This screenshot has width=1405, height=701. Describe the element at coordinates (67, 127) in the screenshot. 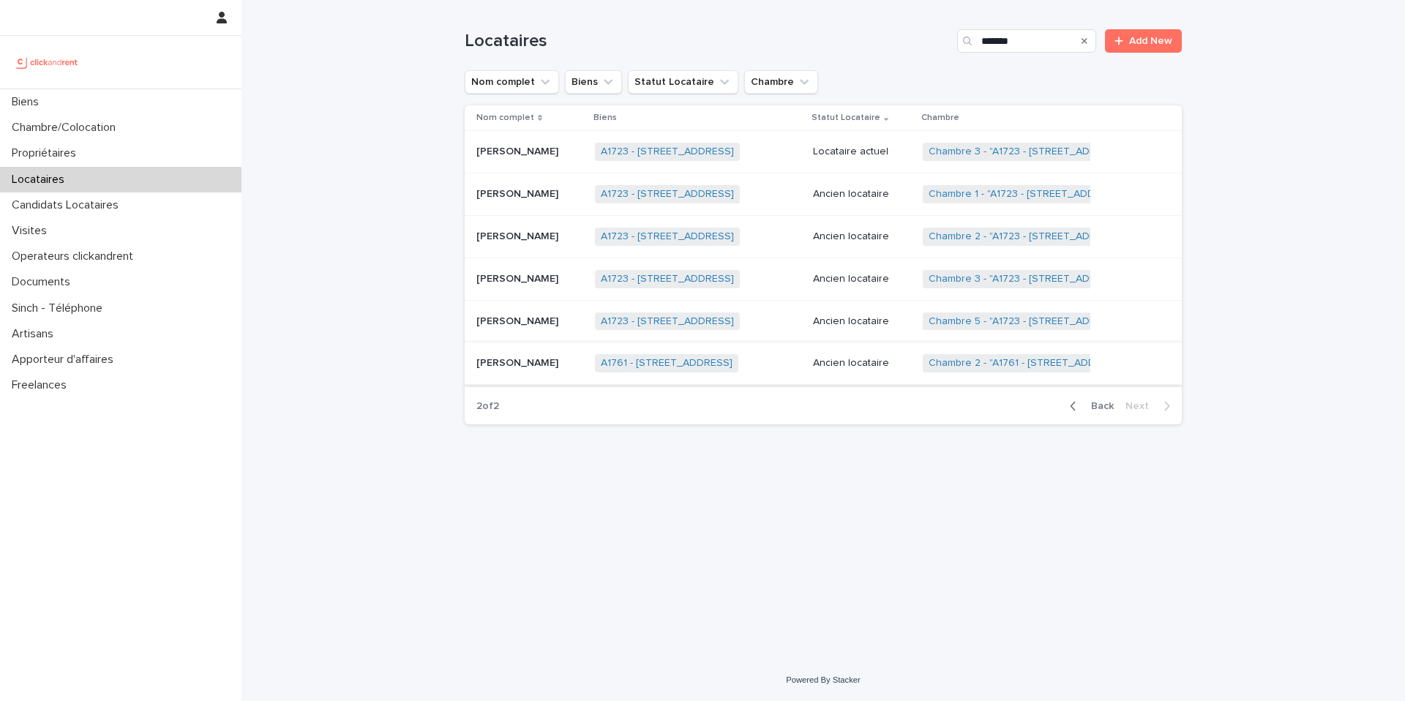

I see `p: Chambre/Colocation` at that location.